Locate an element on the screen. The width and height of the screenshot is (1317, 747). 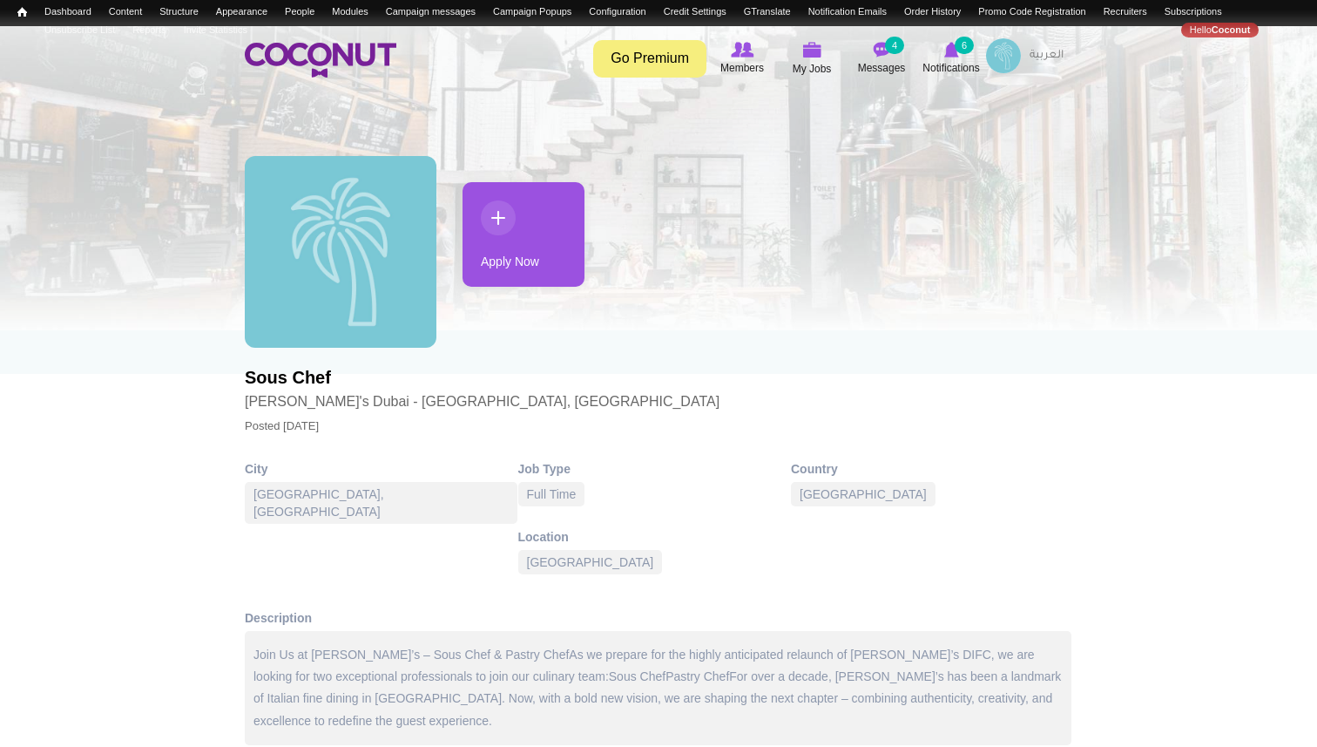
span: Members is located at coordinates (742, 68).